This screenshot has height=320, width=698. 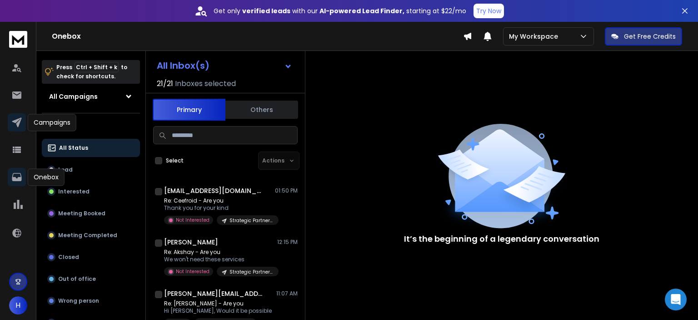 What do you see at coordinates (91, 300) in the screenshot?
I see `button: Wrong person` at bounding box center [91, 300].